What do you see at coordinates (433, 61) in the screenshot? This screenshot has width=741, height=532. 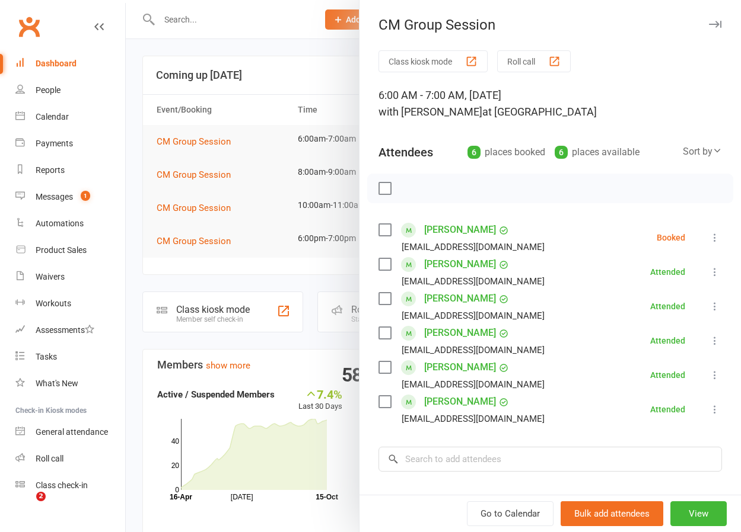 I see `button: Class kiosk mode` at bounding box center [433, 61].